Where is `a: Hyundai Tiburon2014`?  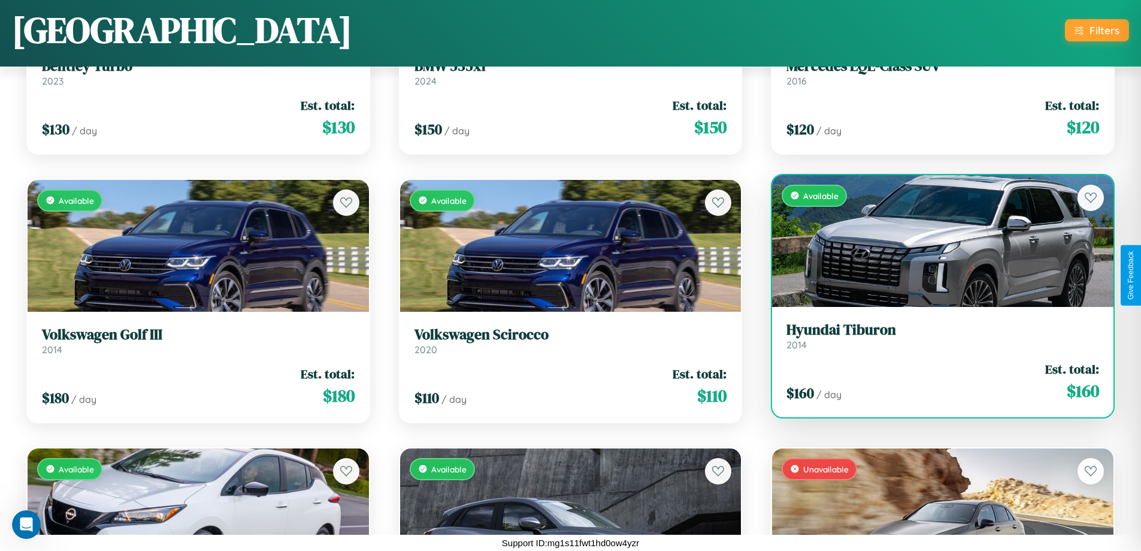
a: Hyundai Tiburon2014 is located at coordinates (943, 336).